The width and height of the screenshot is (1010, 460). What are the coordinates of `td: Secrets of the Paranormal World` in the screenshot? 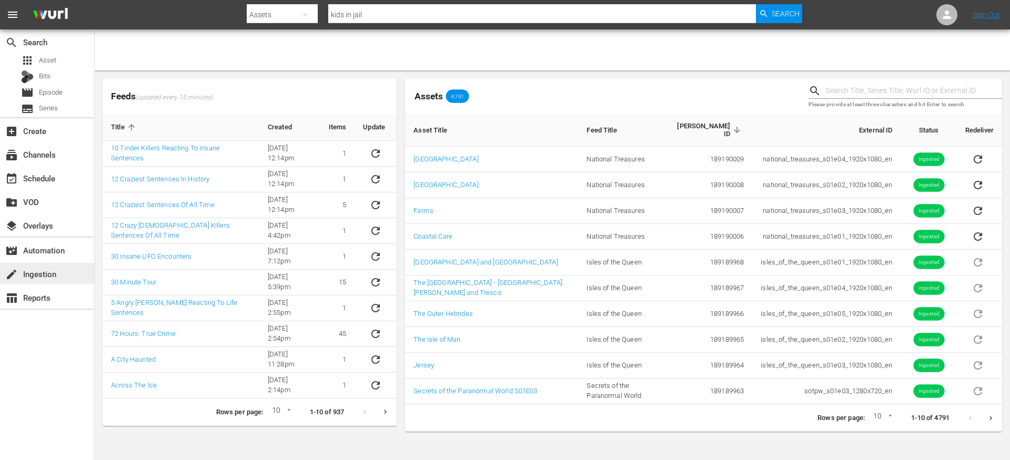 It's located at (621, 391).